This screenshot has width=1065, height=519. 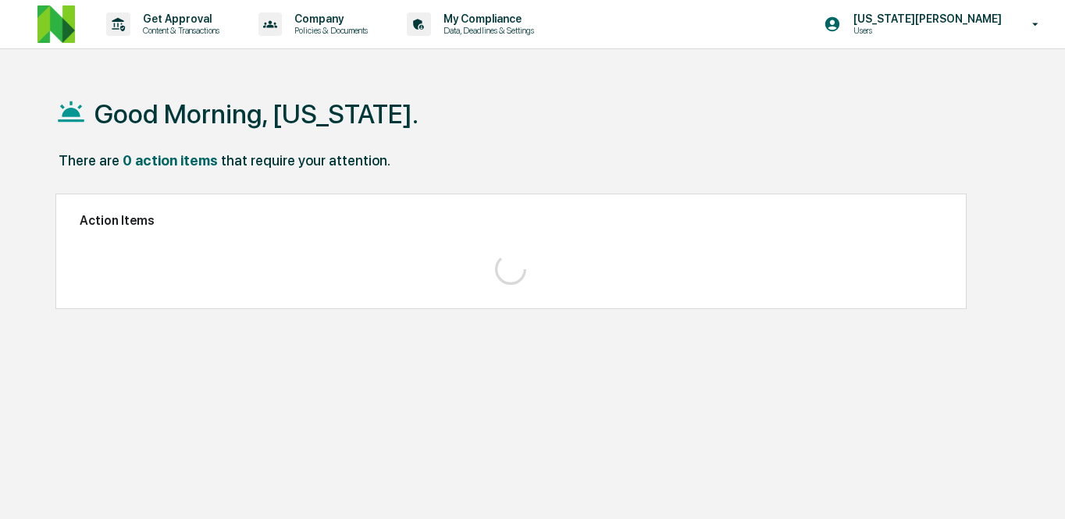 I want to click on p: Policies & Documents, so click(x=329, y=30).